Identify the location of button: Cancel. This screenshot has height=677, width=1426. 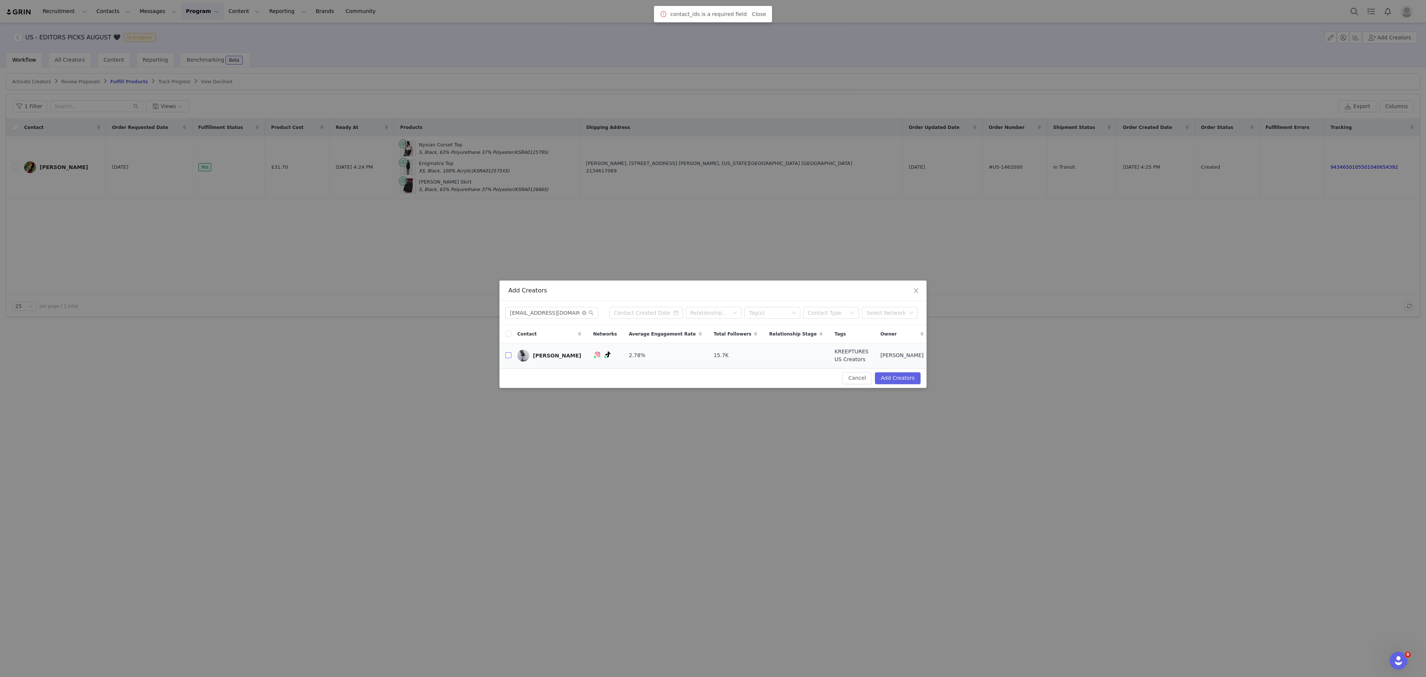
(857, 378).